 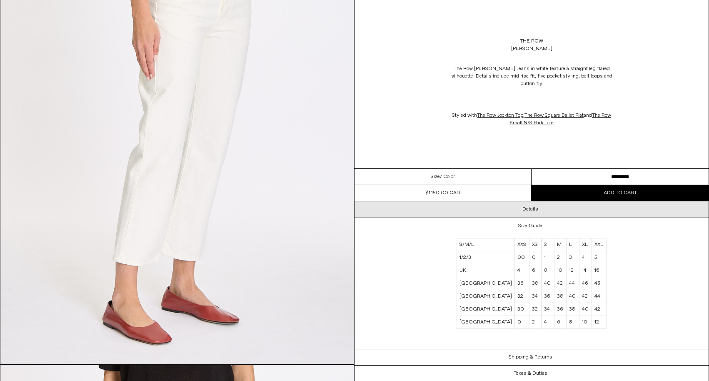 I want to click on td: 3, so click(x=573, y=257).